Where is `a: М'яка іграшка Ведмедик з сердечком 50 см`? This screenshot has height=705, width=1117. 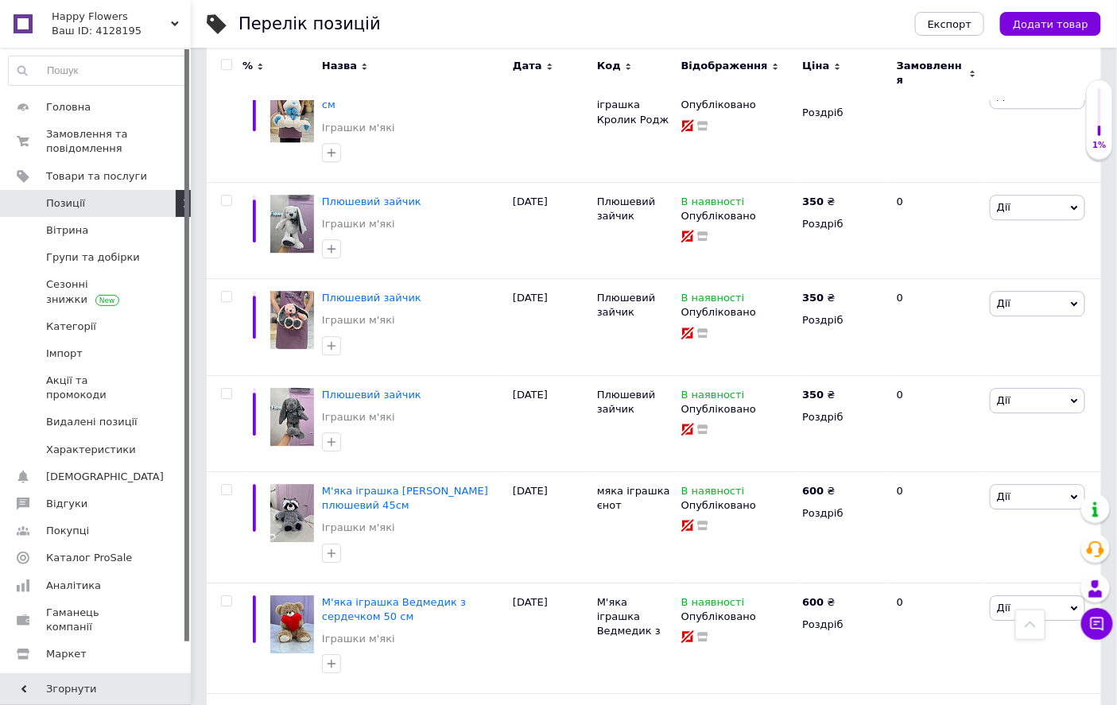
a: М'яка іграшка Ведмедик з сердечком 50 см is located at coordinates (394, 609).